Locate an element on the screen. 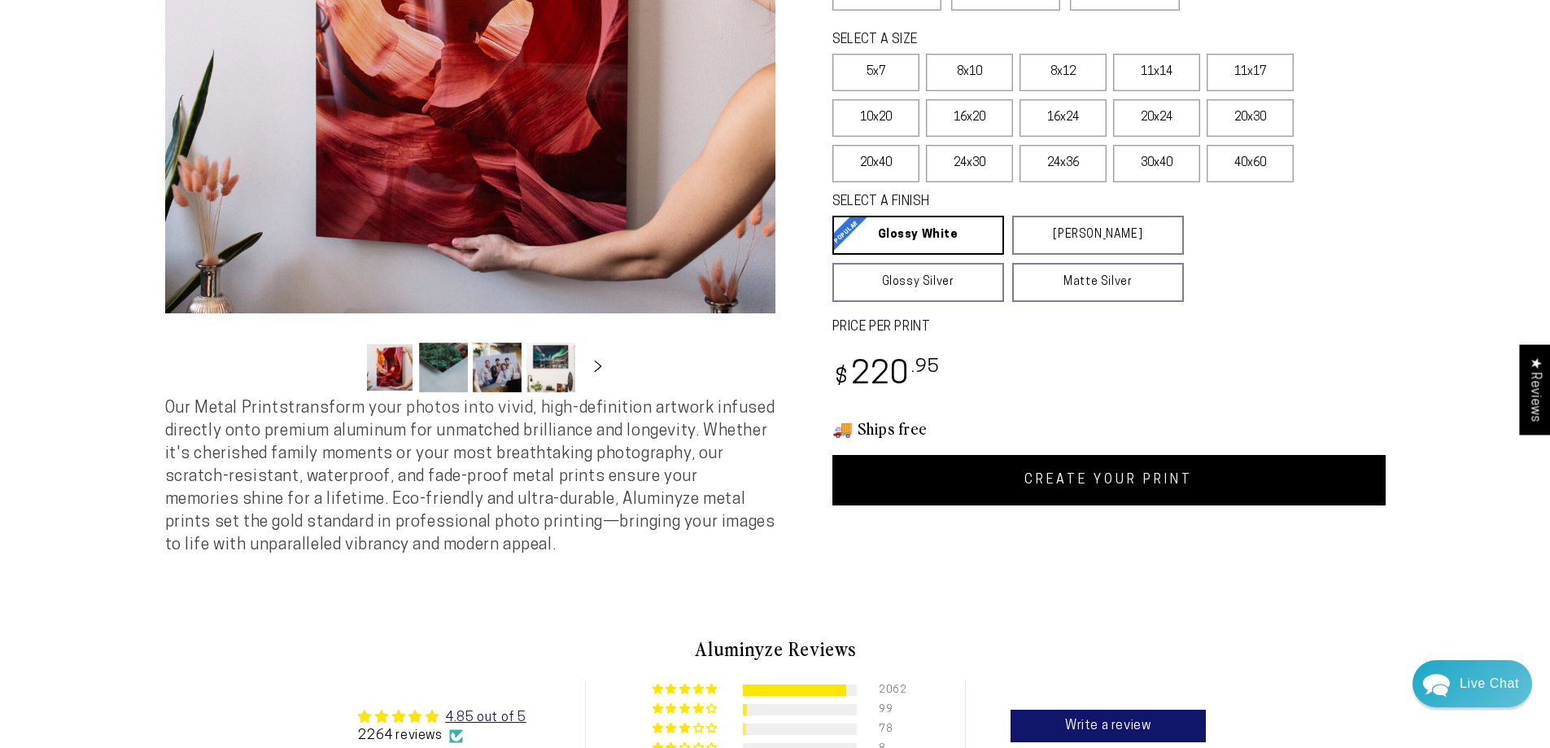 The height and width of the screenshot is (748, 1550). label: 24x30 is located at coordinates (969, 164).